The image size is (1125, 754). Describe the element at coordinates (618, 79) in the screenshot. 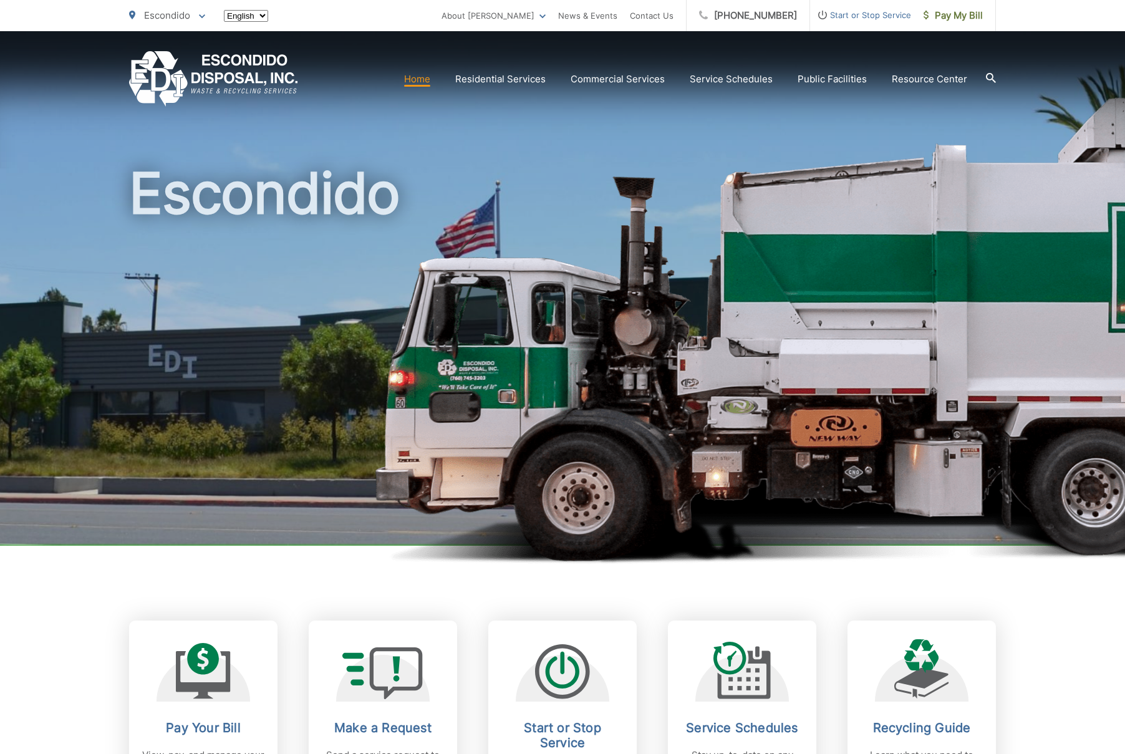

I see `a: Commercial Services` at that location.